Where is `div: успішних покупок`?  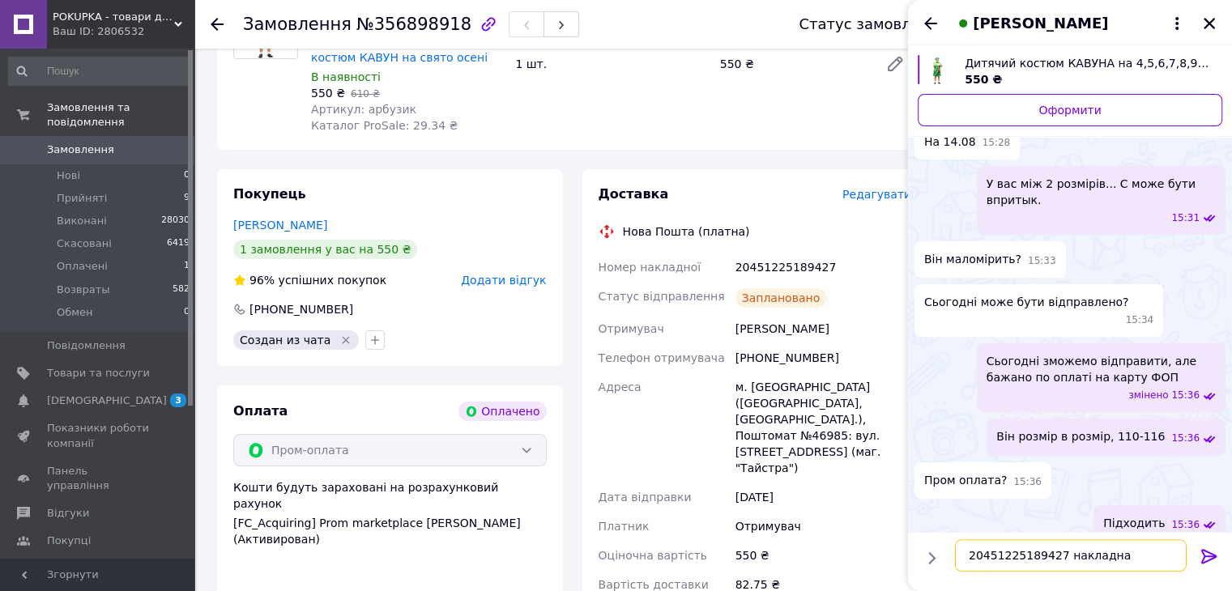
div: успішних покупок is located at coordinates (309, 280).